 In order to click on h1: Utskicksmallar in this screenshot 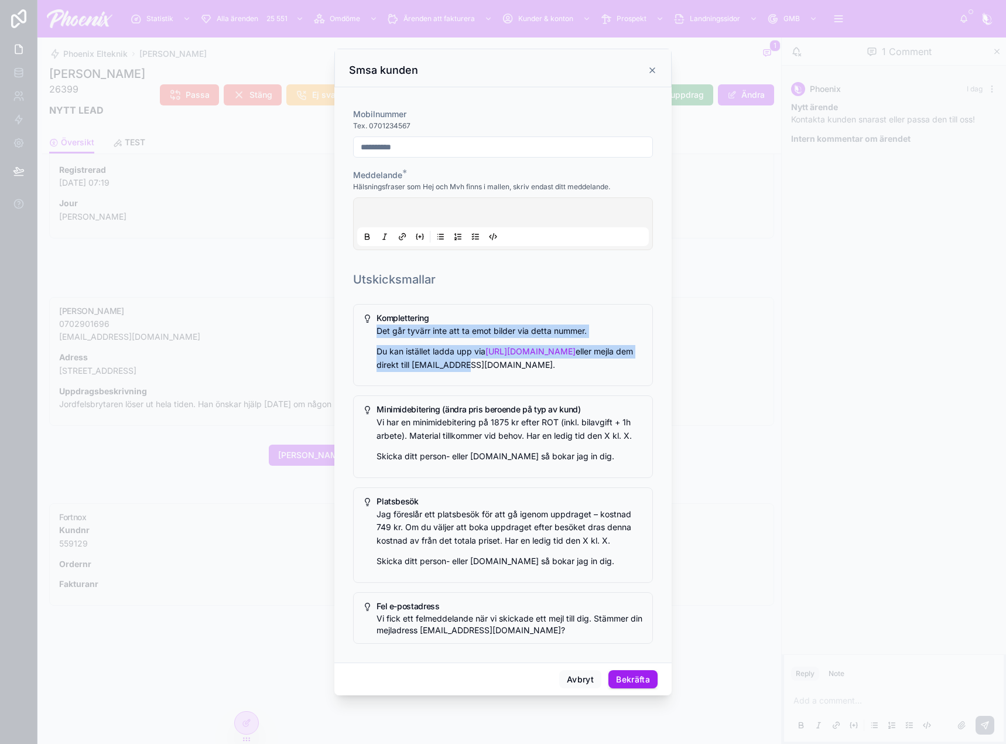, I will do `click(394, 279)`.